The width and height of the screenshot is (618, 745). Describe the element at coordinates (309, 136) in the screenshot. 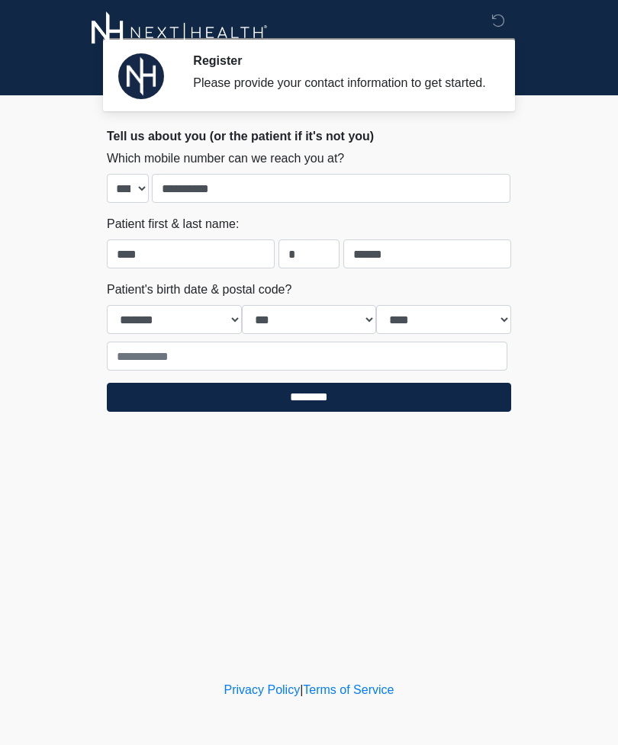

I see `h2: Tell us about you (or the patient if it's not you)` at that location.